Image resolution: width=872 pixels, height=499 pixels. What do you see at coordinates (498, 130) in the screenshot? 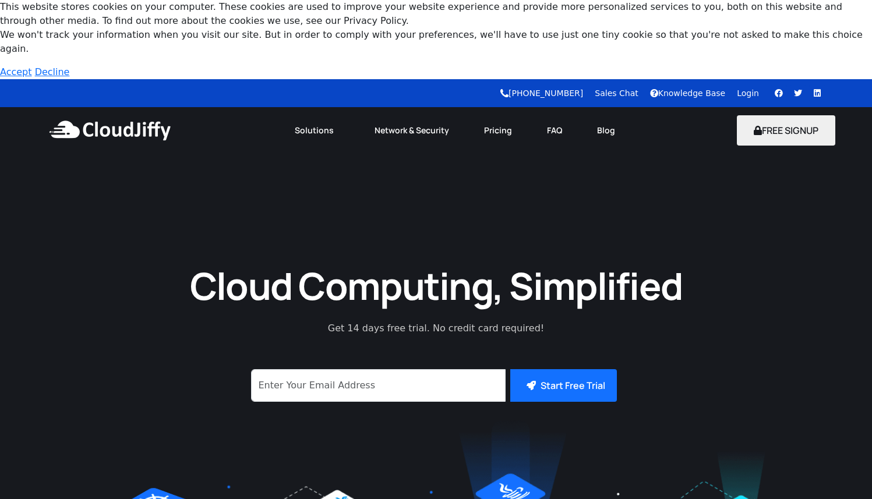
I see `a: Pricing` at bounding box center [498, 130].